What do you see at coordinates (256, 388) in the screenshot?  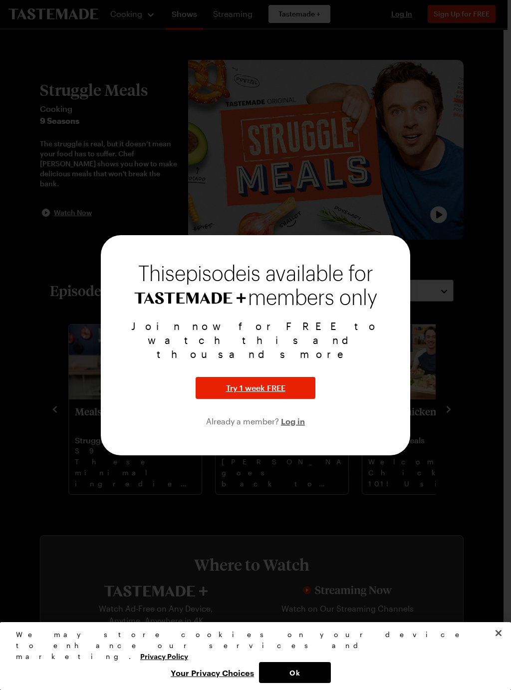 I see `span: Try 1 week FREE` at bounding box center [256, 388].